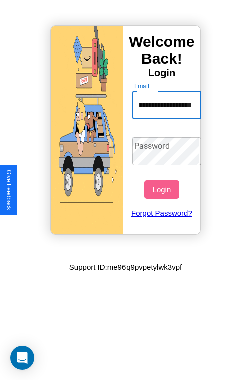 Image resolution: width=251 pixels, height=380 pixels. What do you see at coordinates (161, 73) in the screenshot?
I see `h4: Login` at bounding box center [161, 73].